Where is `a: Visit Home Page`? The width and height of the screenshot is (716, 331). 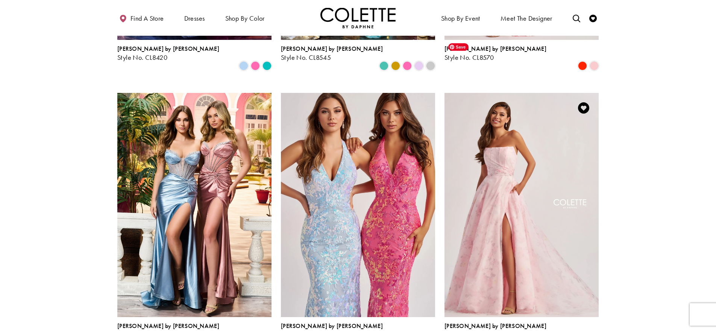 a: Visit Home Page is located at coordinates (358, 18).